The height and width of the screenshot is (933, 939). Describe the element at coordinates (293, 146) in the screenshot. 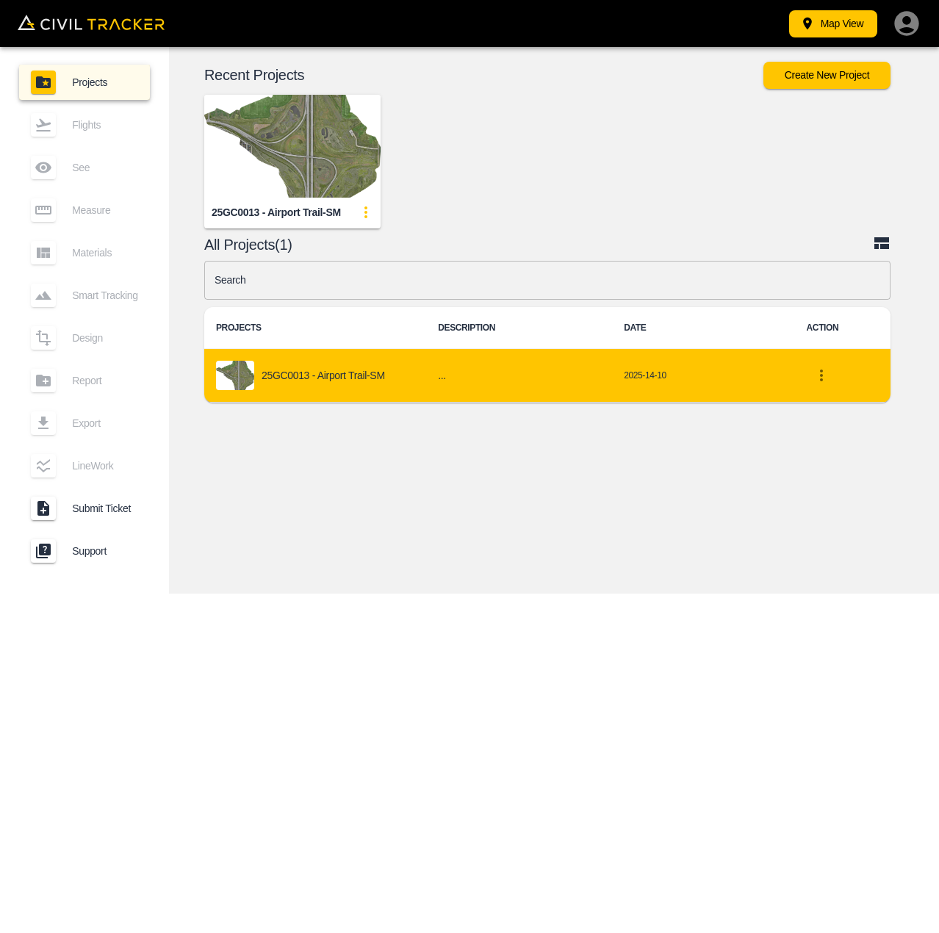

I see `img: 25GC0013 - Airport Trail-SM` at that location.